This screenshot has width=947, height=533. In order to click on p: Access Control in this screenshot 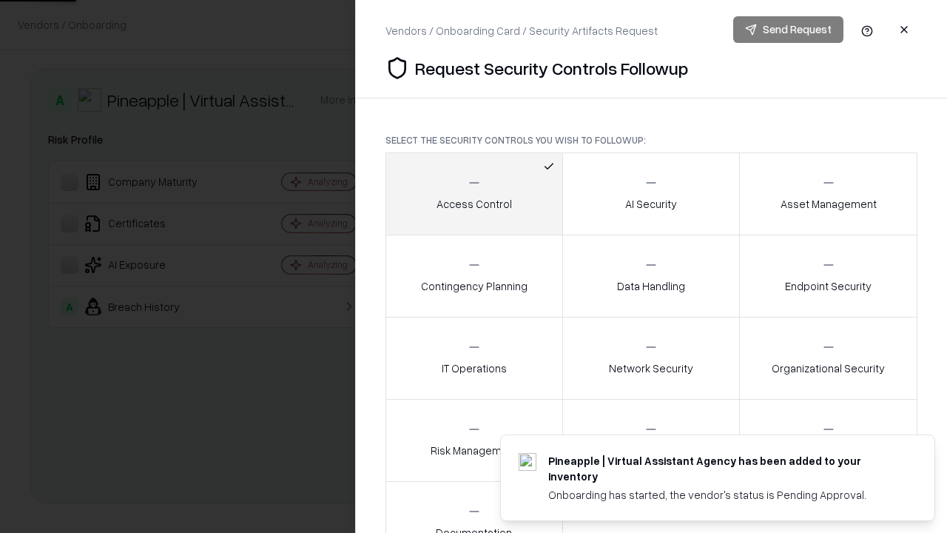, I will do `click(474, 203)`.